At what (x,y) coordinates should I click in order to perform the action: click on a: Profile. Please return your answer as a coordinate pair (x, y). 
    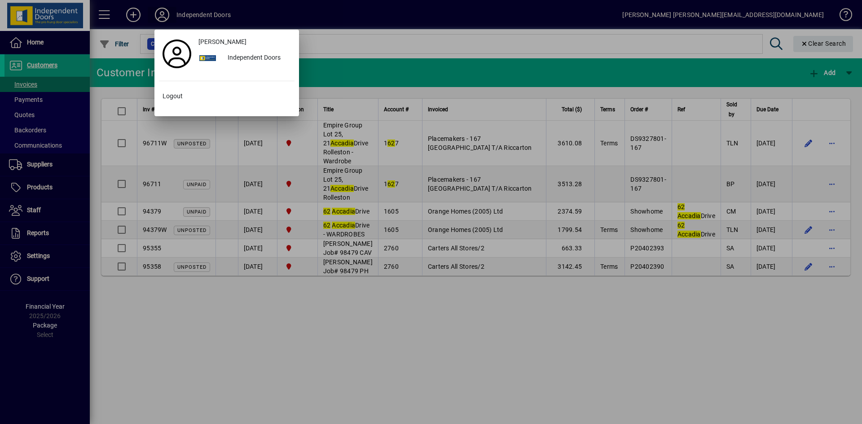
    Looking at the image, I should click on (177, 54).